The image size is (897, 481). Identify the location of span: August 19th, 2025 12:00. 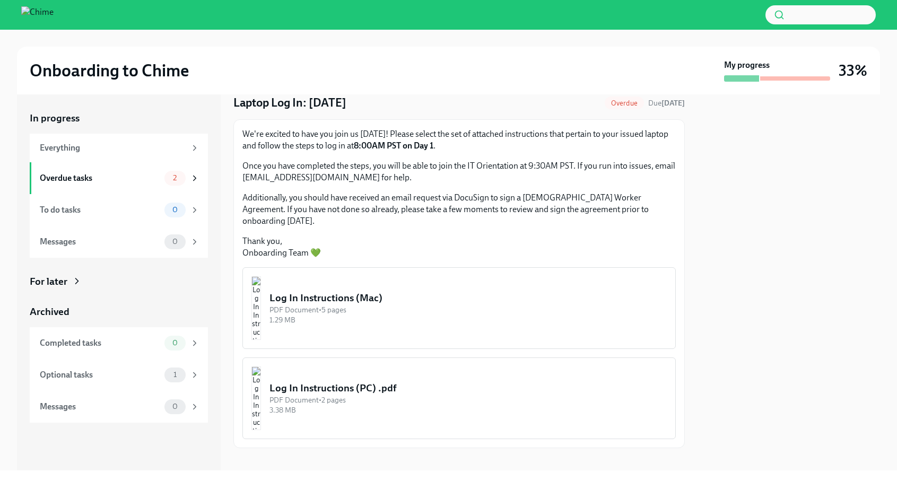
(666, 103).